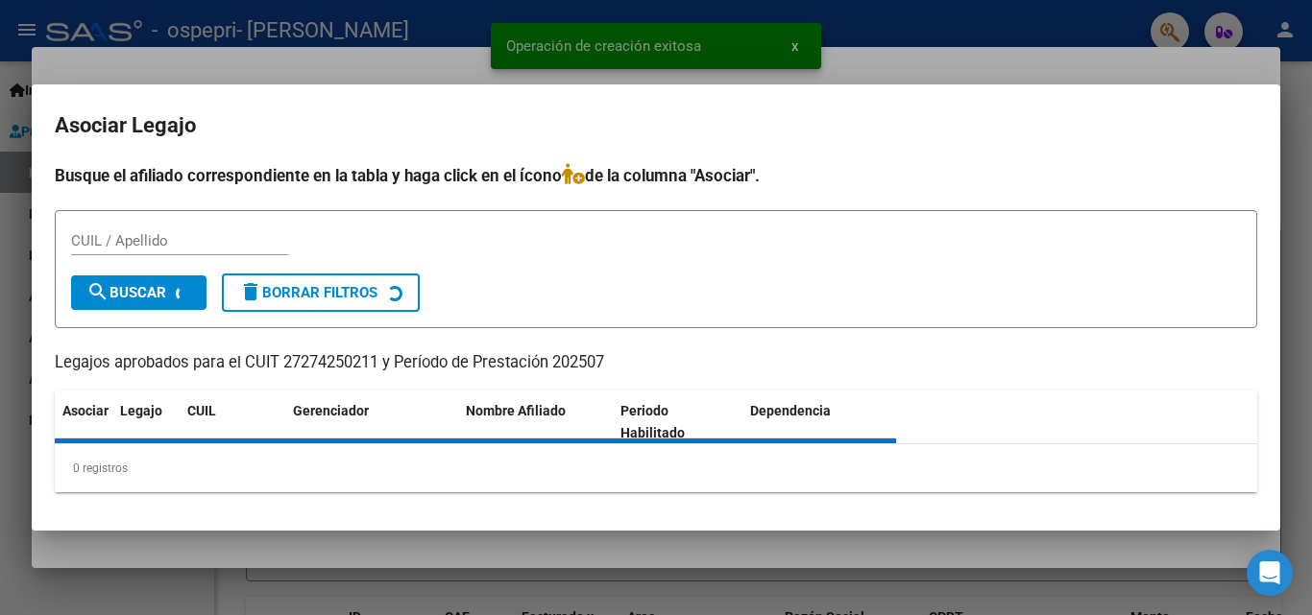  Describe the element at coordinates (372, 422) in the screenshot. I see `datatable-header-cell: Gerenciador` at that location.